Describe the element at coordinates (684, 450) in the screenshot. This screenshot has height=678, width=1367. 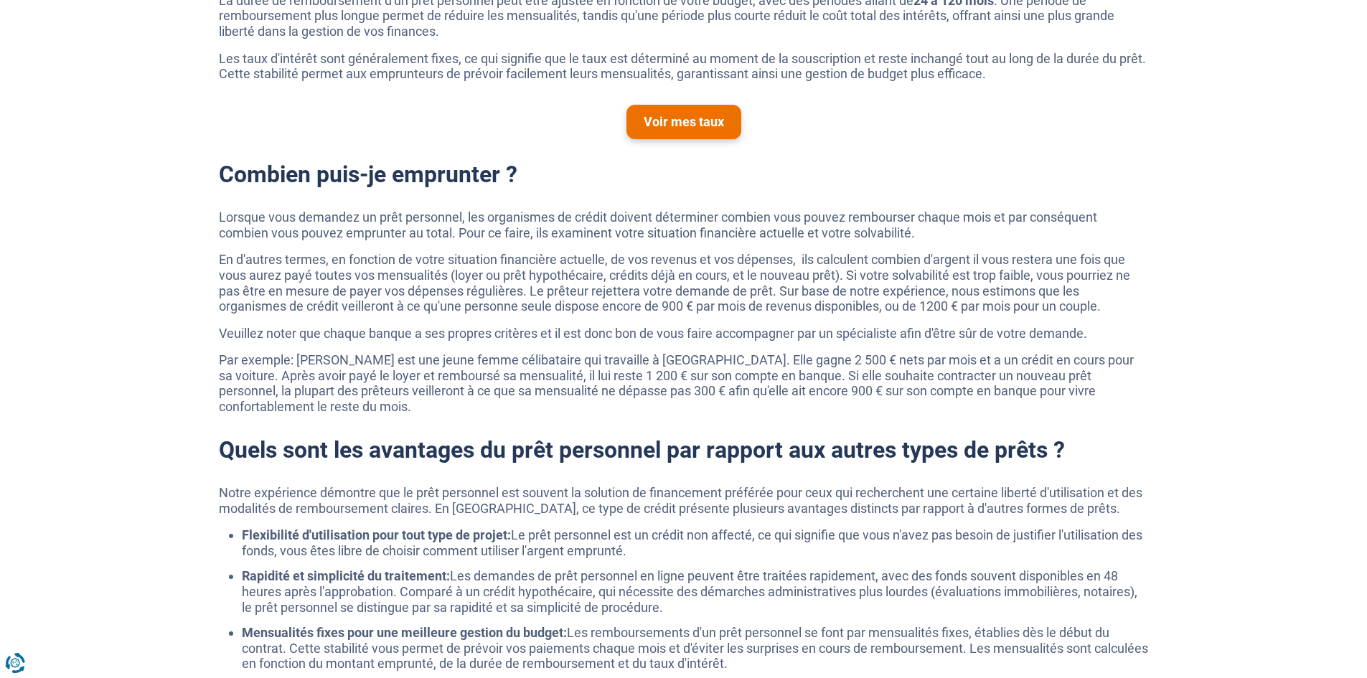
I see `h2: Quels sont les avantages du prêt personnel par rapport aux autres types de prêts ?` at that location.